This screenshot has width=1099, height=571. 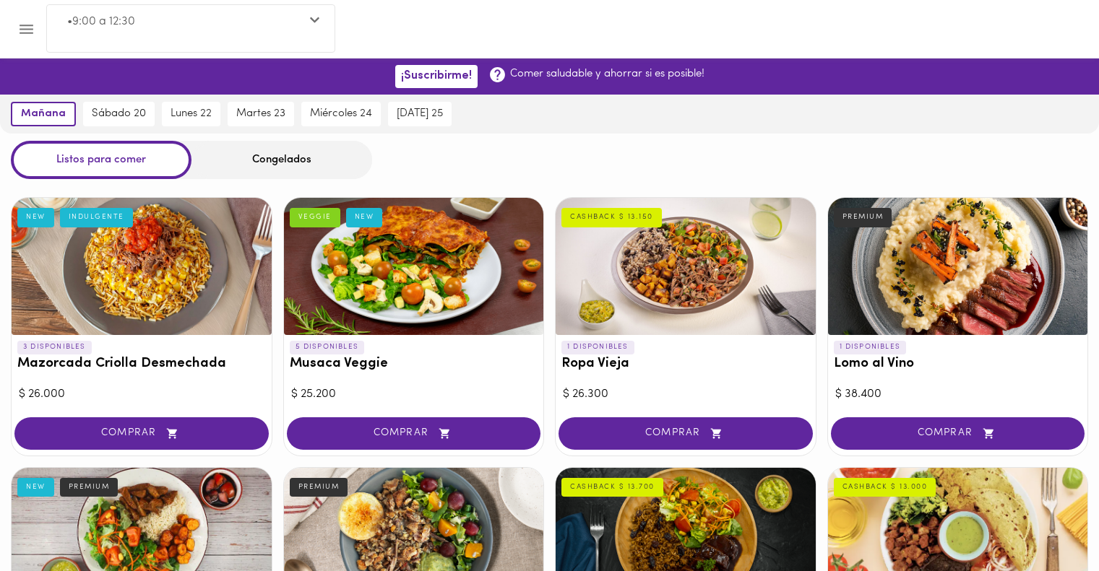 I want to click on div: CASHBACK $ 13.000, so click(x=885, y=488).